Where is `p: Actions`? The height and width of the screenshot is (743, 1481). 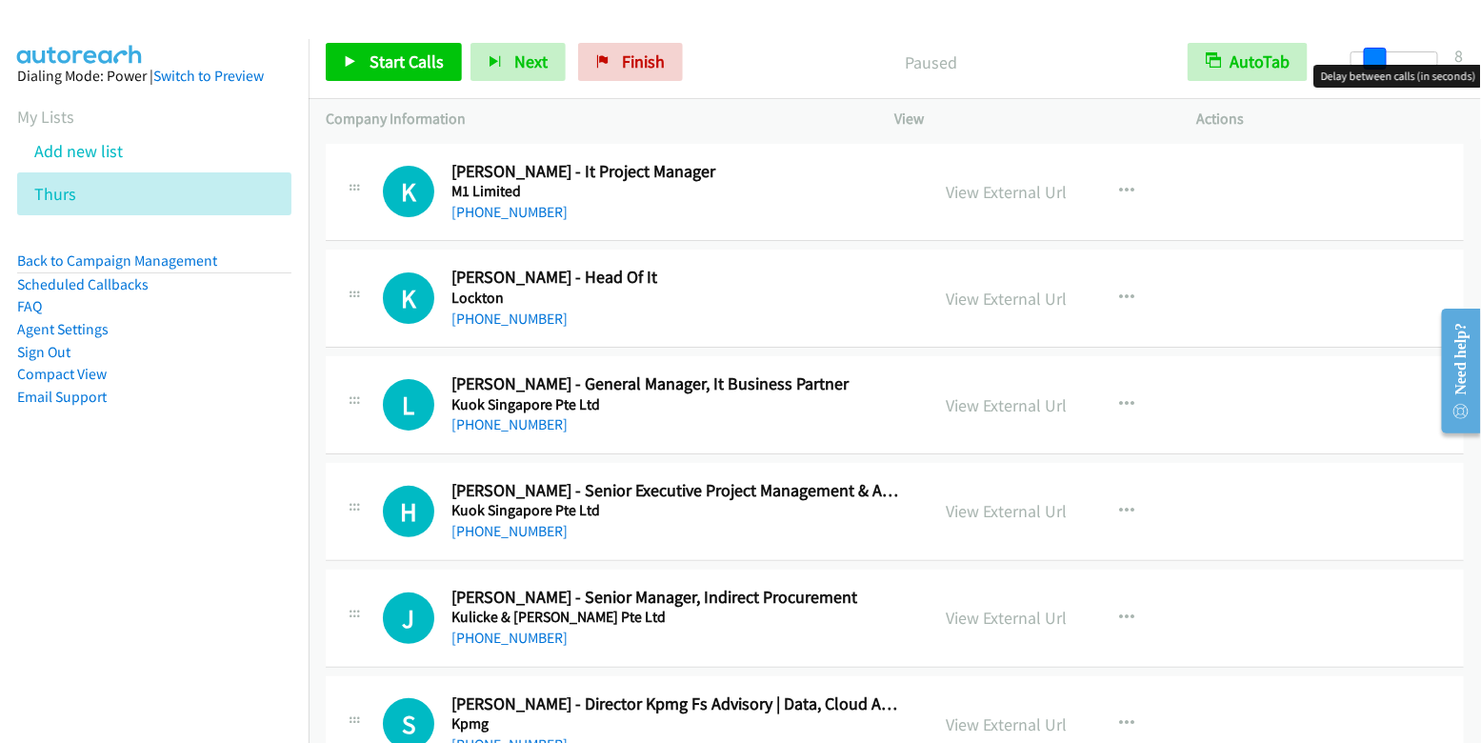
p: Actions is located at coordinates (1330, 119).